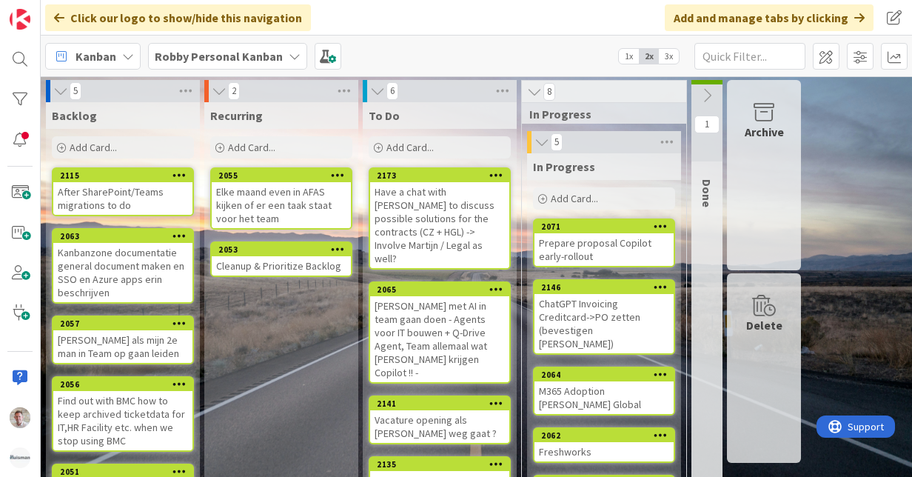 The width and height of the screenshot is (912, 477). I want to click on div: Click our logo to show/hide this navigation, so click(178, 18).